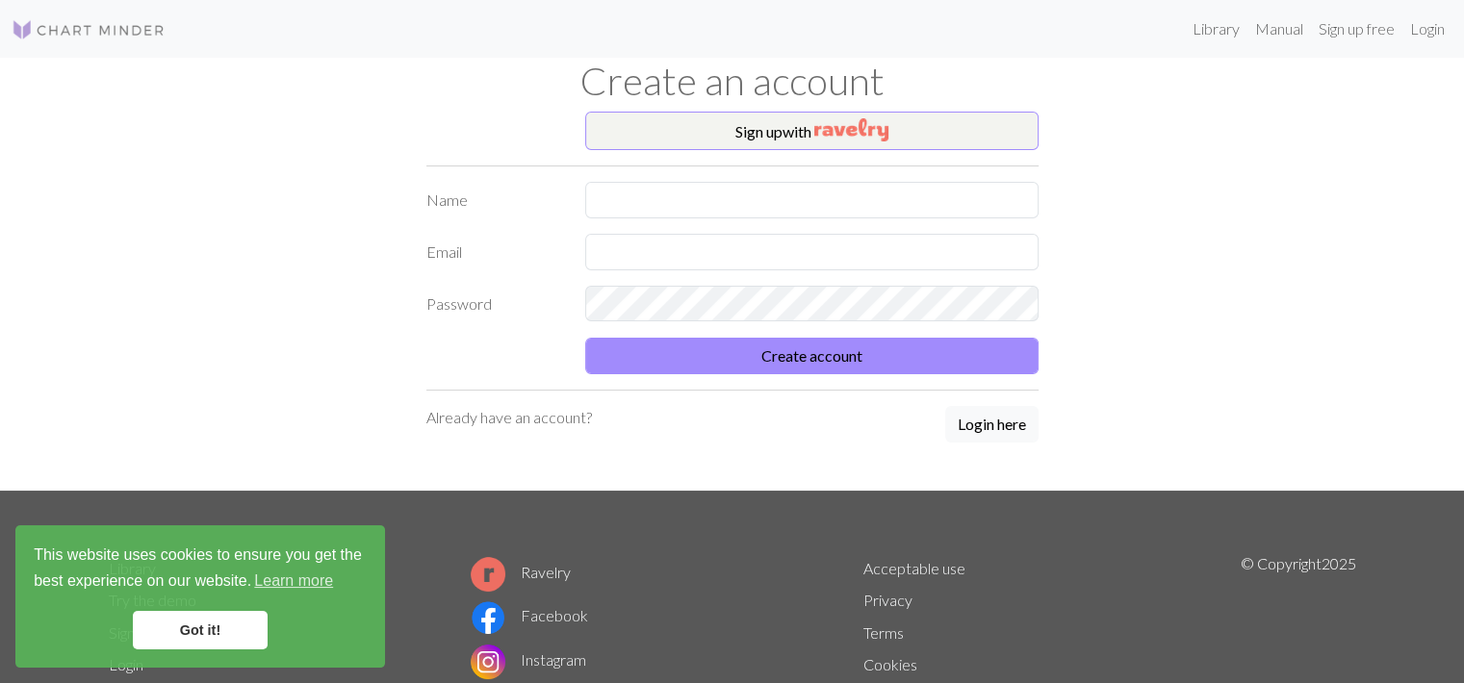 The image size is (1464, 683). Describe the element at coordinates (890, 664) in the screenshot. I see `a: Cookies` at that location.